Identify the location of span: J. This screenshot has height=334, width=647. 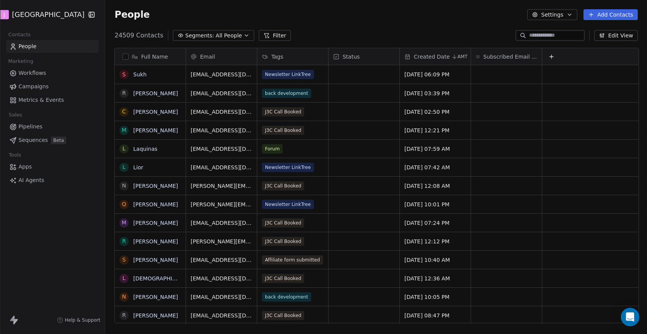
(4, 15).